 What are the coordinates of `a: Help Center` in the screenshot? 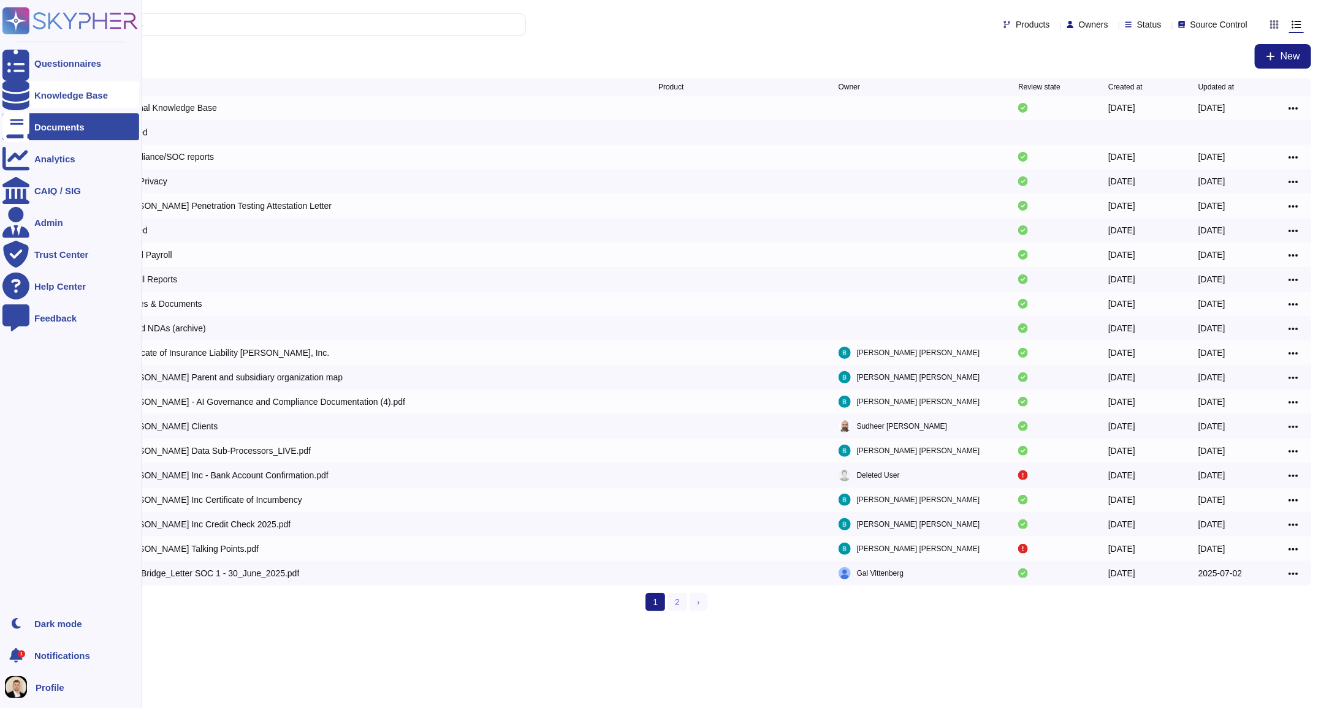 It's located at (70, 286).